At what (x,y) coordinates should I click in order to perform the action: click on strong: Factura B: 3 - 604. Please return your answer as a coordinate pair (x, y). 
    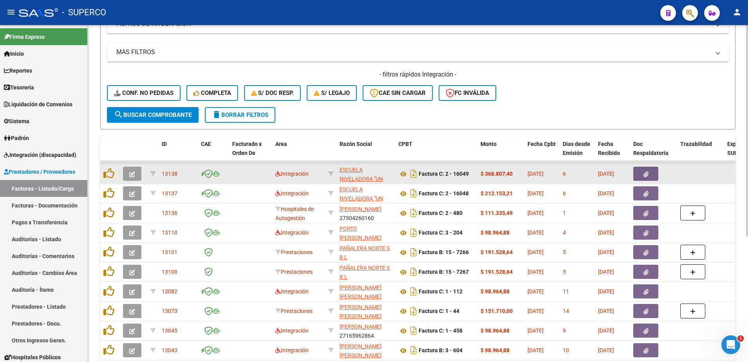
    Looking at the image, I should click on (441, 350).